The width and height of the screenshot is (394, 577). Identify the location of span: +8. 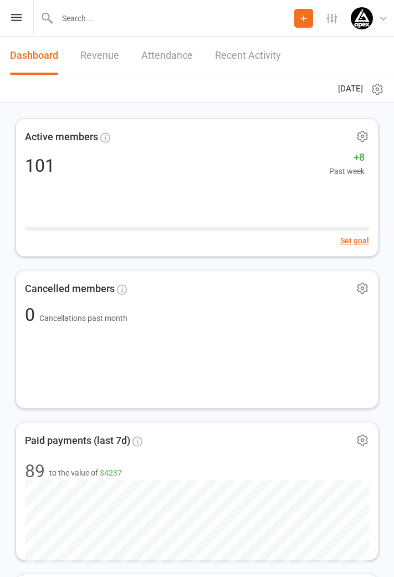
(347, 157).